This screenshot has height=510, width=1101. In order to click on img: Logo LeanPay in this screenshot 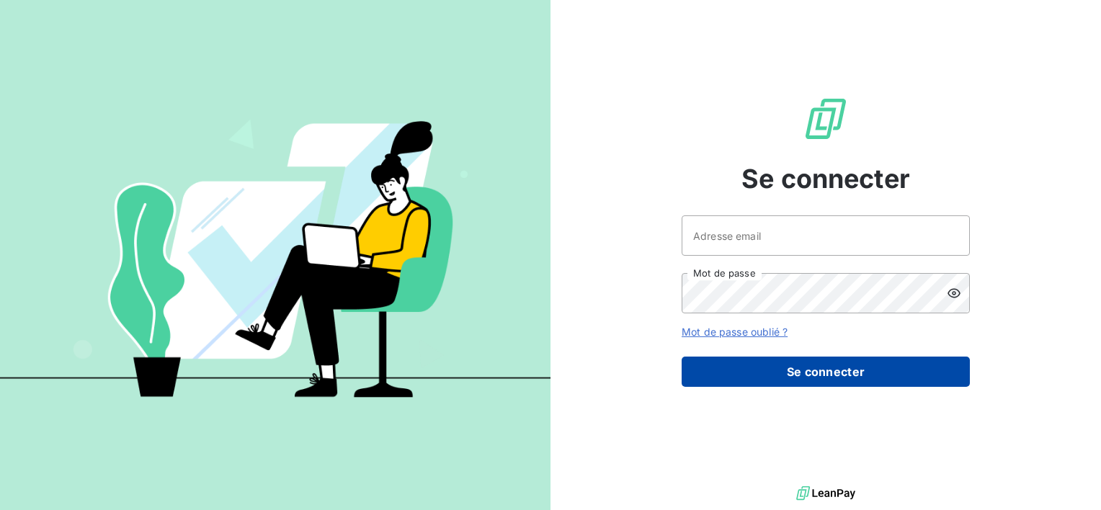, I will do `click(826, 119)`.